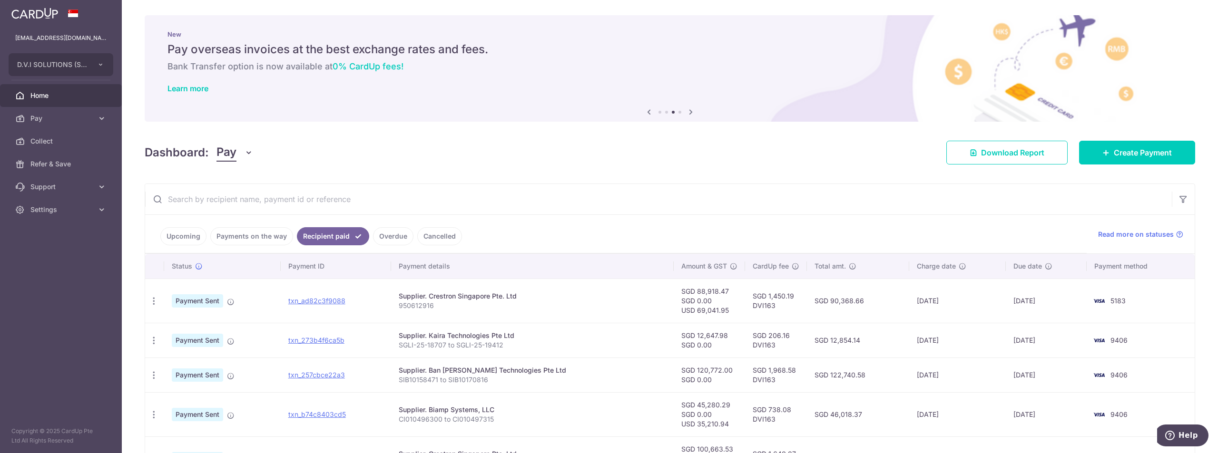 Image resolution: width=1218 pixels, height=453 pixels. I want to click on p: 950612916, so click(532, 306).